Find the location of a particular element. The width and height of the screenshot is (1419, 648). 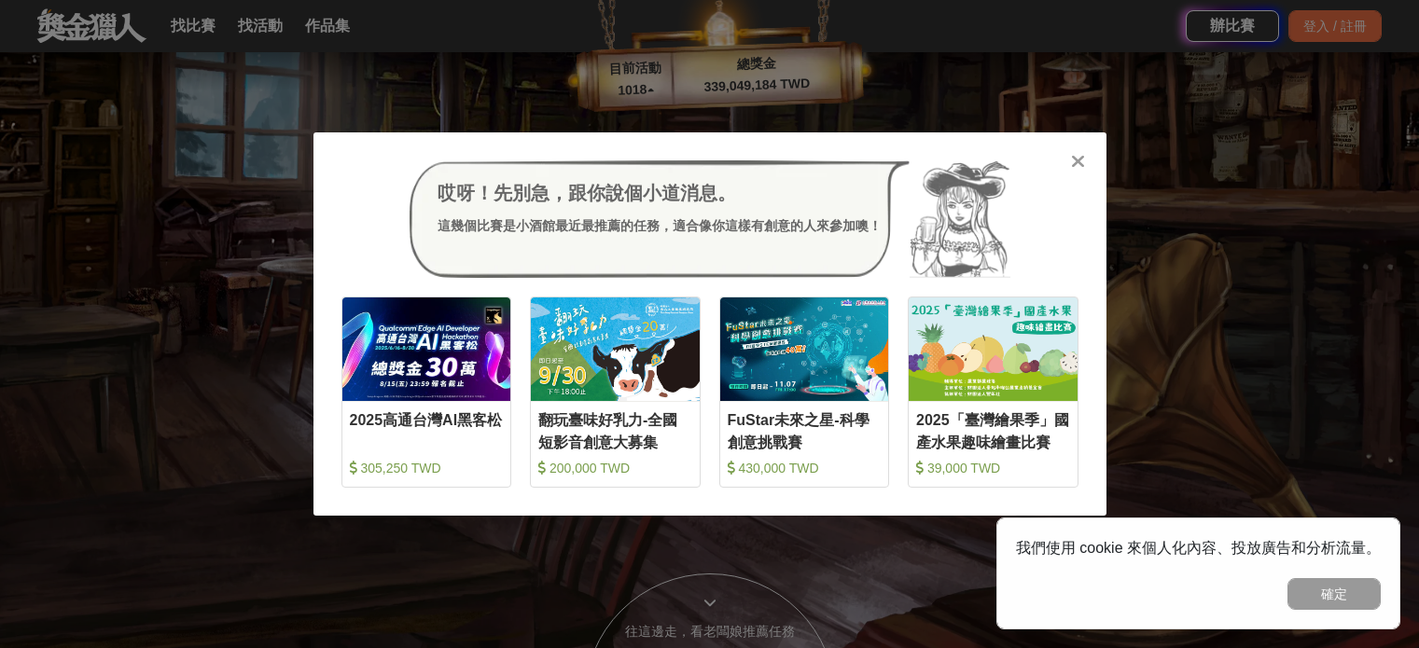

img: Avatar is located at coordinates (960, 219).